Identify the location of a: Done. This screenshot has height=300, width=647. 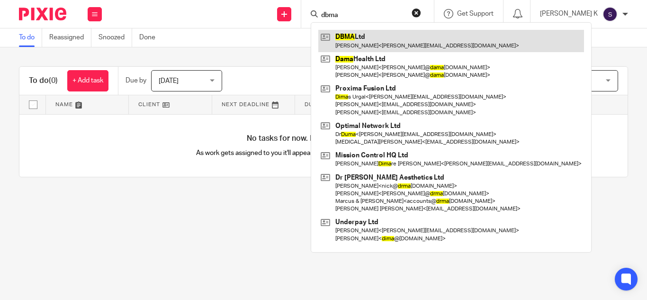
(151, 37).